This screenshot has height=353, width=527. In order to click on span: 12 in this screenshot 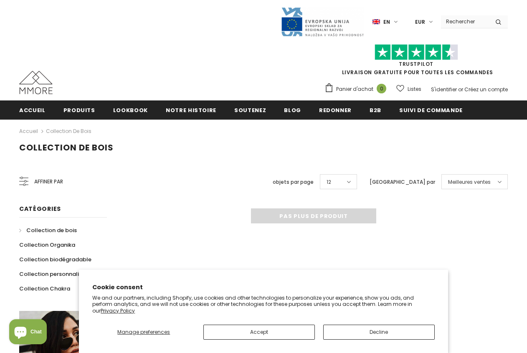, I will do `click(328, 182)`.